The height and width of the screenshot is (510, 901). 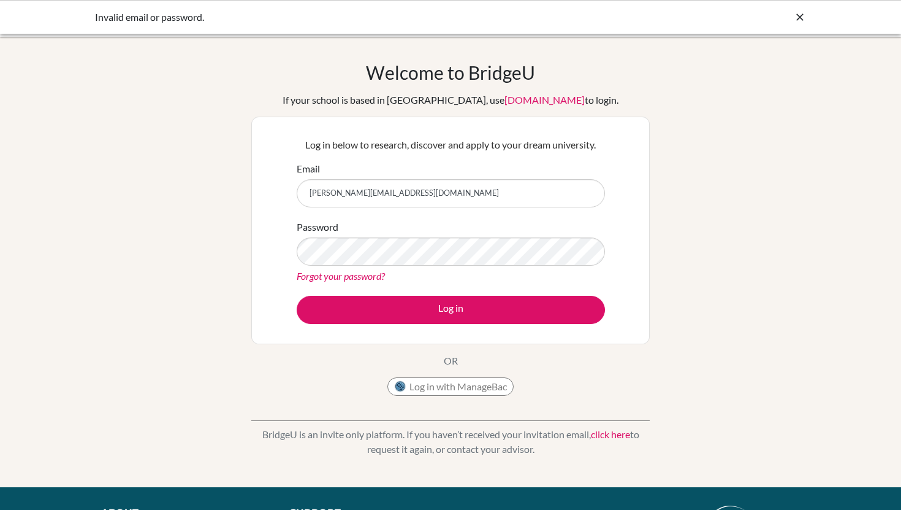 I want to click on label: Password, so click(x=318, y=227).